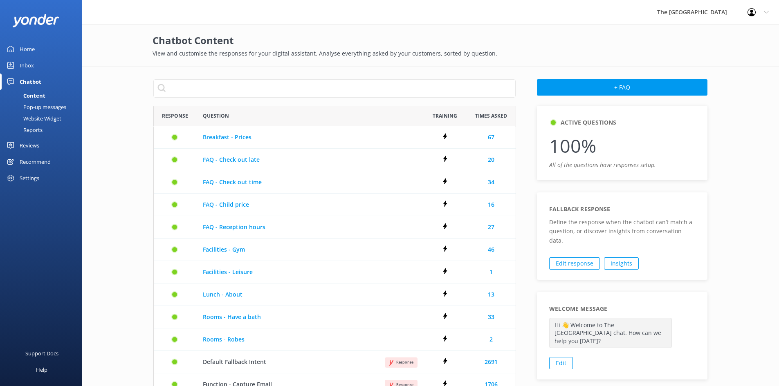 The width and height of the screenshot is (779, 386). I want to click on a: Breakfast - Prices, so click(310, 137).